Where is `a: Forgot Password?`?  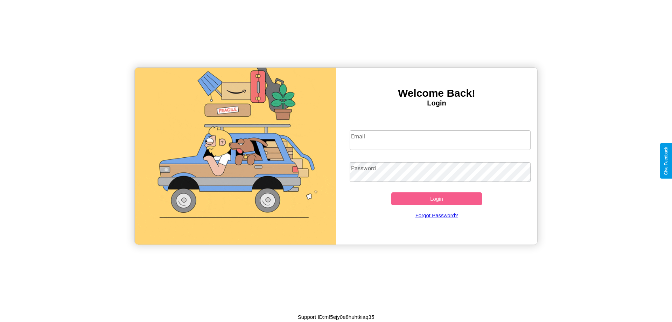
a: Forgot Password? is located at coordinates (437, 215).